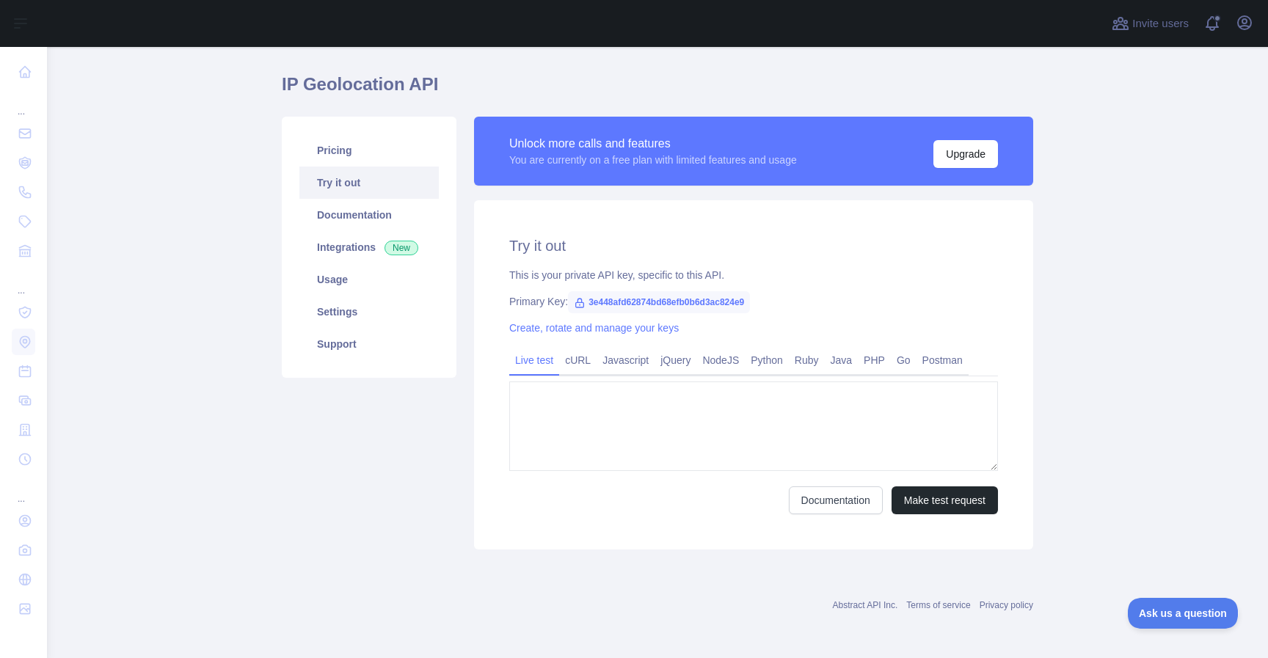 The width and height of the screenshot is (1268, 658). Describe the element at coordinates (842, 360) in the screenshot. I see `a: Java` at that location.